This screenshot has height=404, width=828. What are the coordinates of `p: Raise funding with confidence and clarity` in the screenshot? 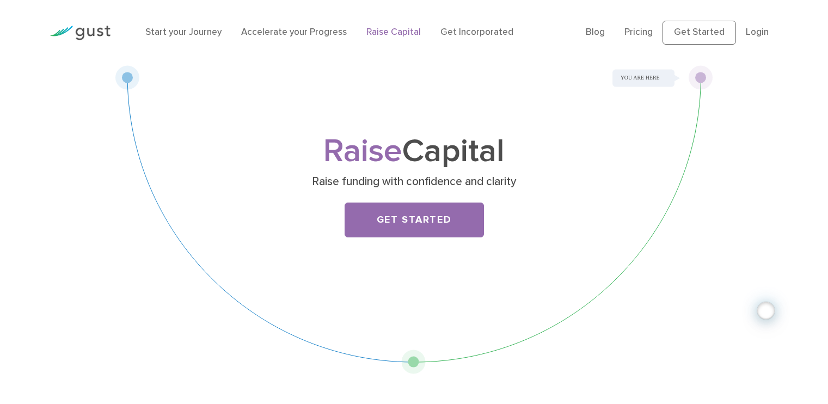 It's located at (413, 182).